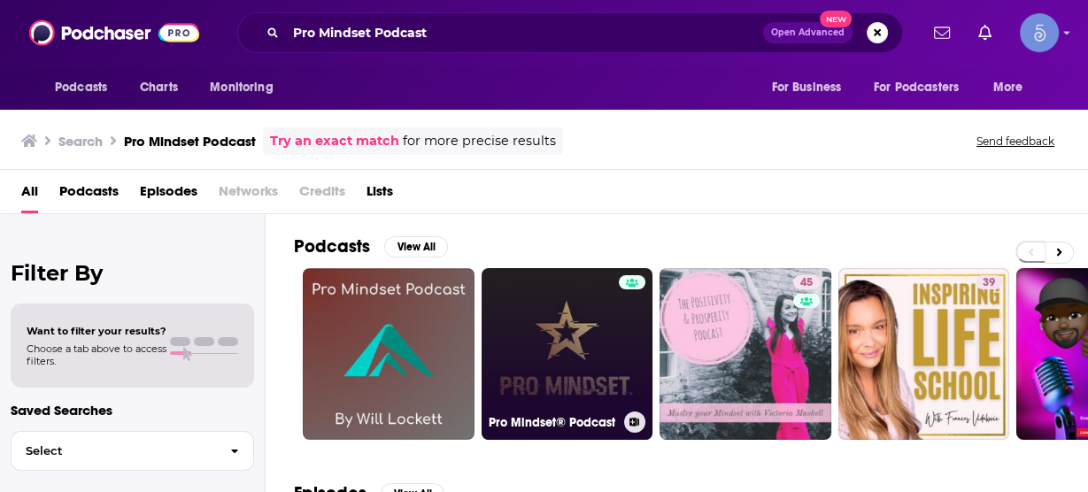 The image size is (1088, 492). What do you see at coordinates (552, 422) in the screenshot?
I see `h3: Pro Mindset® Podcast` at bounding box center [552, 422].